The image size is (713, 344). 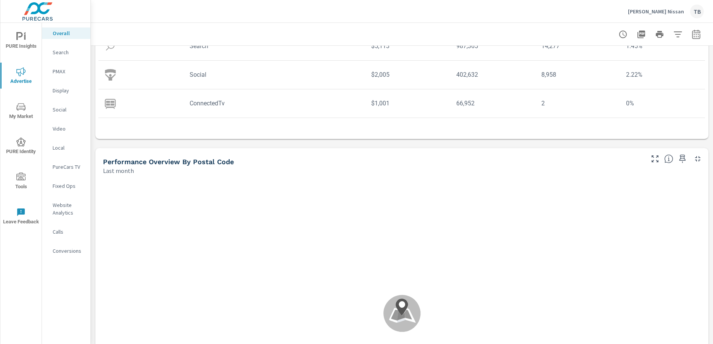 What do you see at coordinates (493, 74) in the screenshot?
I see `td: 402,632` at bounding box center [493, 74].